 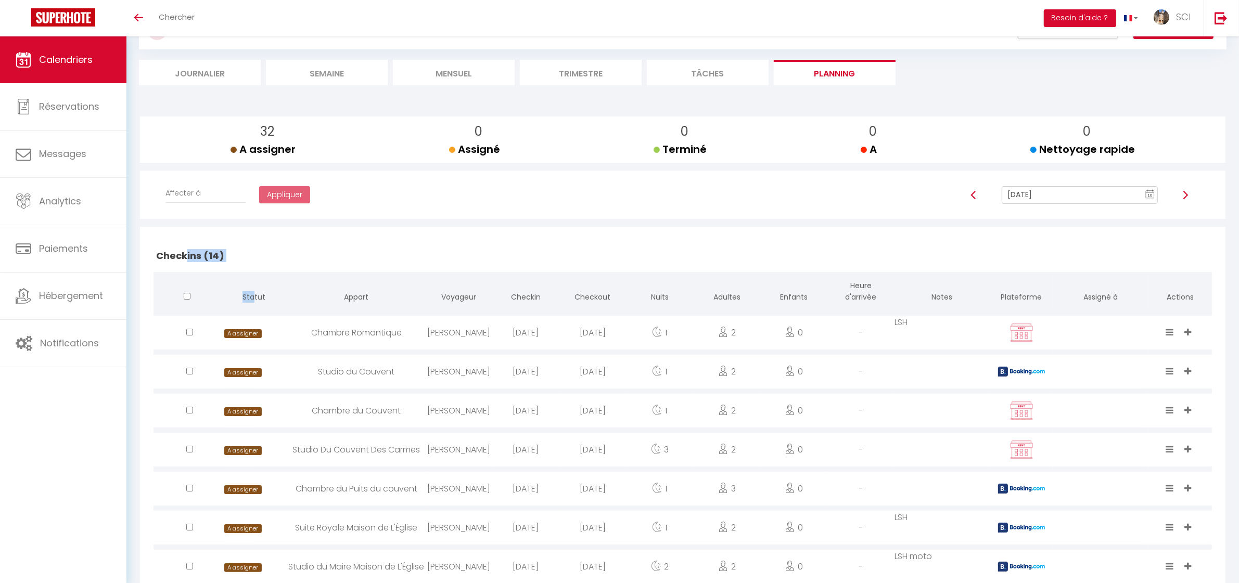 What do you see at coordinates (356, 371) in the screenshot?
I see `div: Studio du Couvent` at bounding box center [356, 371].